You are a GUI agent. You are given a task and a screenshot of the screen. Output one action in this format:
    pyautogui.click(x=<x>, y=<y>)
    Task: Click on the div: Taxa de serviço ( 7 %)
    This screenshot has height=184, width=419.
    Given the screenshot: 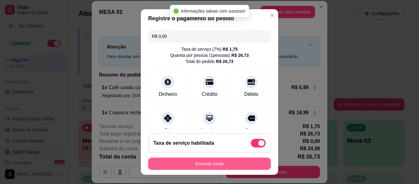 What is the action you would take?
    pyautogui.click(x=209, y=49)
    